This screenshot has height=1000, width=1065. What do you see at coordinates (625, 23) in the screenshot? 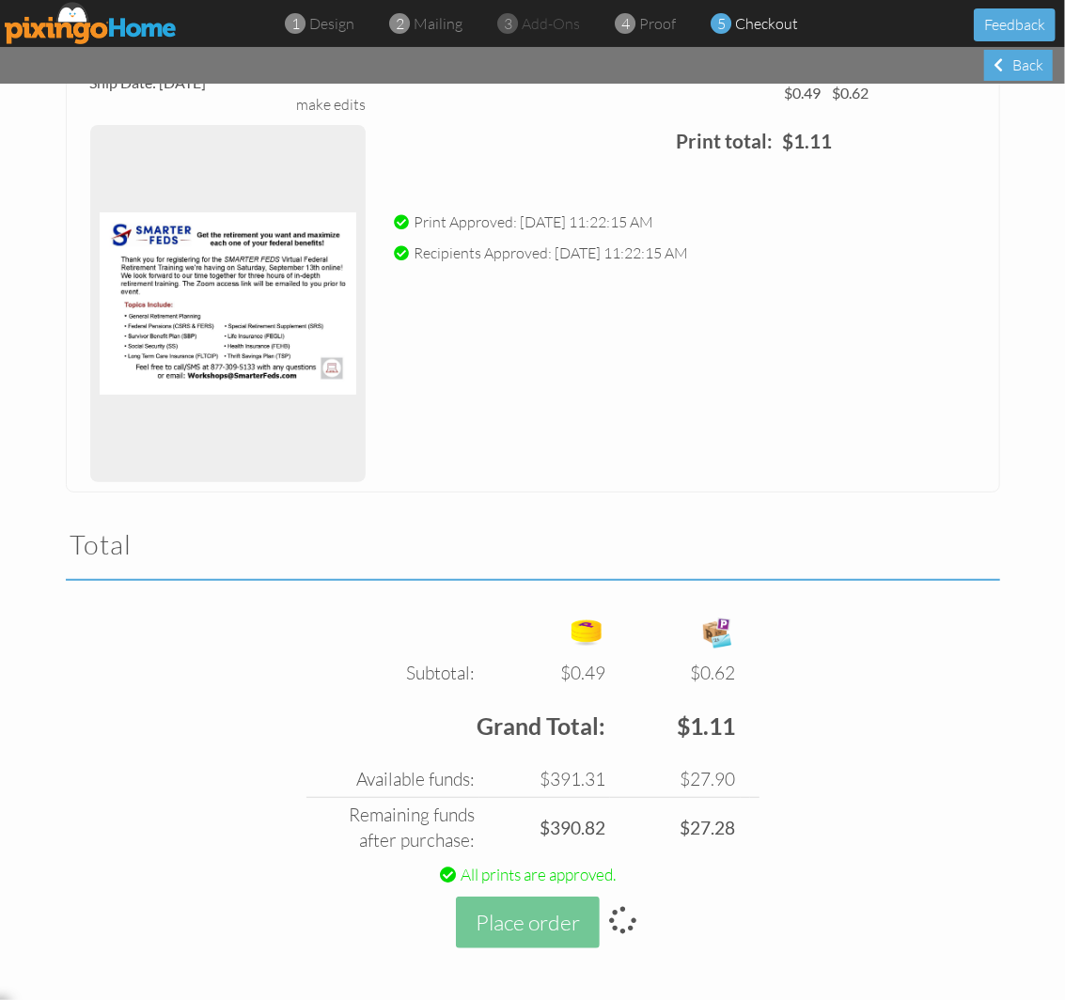
I see `span: 4` at bounding box center [625, 23].